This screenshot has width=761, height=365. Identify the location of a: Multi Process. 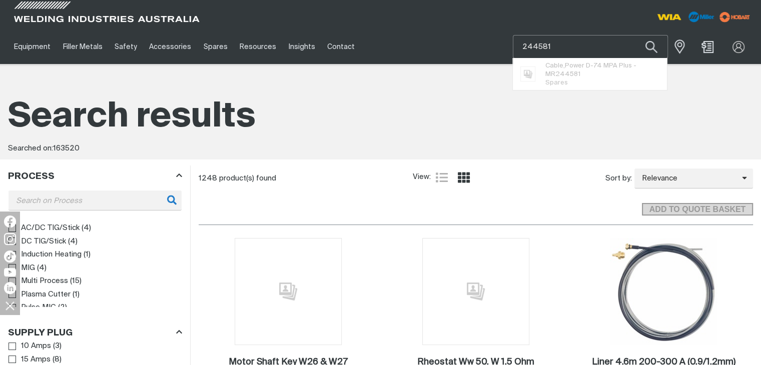
(38, 281).